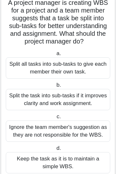 This screenshot has height=174, width=116. Describe the element at coordinates (59, 53) in the screenshot. I see `span: a.` at that location.